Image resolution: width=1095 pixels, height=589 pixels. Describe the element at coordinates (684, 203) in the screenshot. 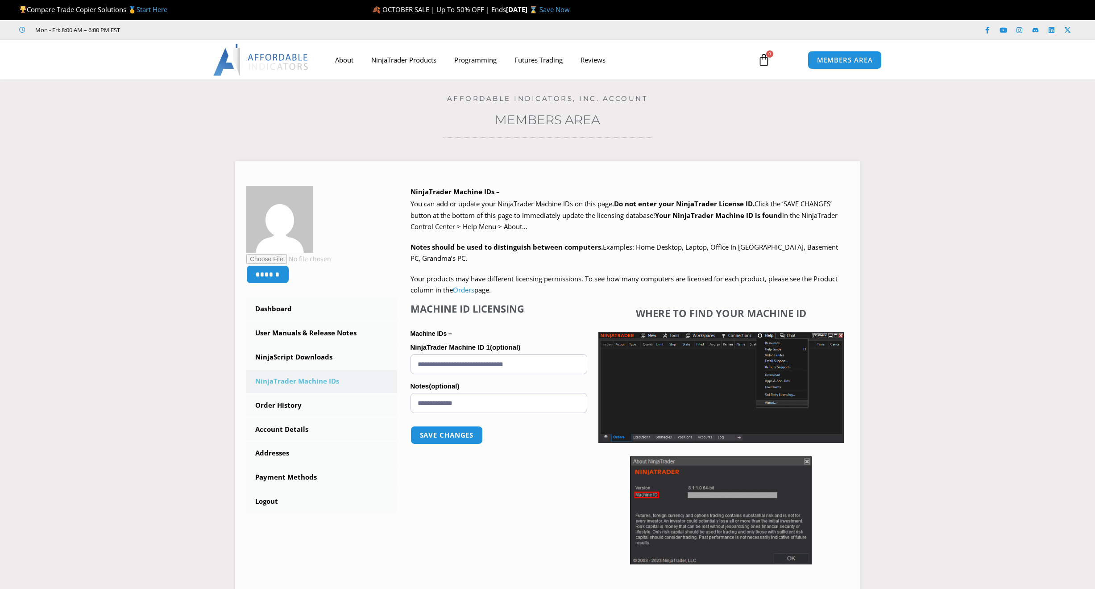

I see `b: Do not enter your NinjaTrader License ID.` at that location.